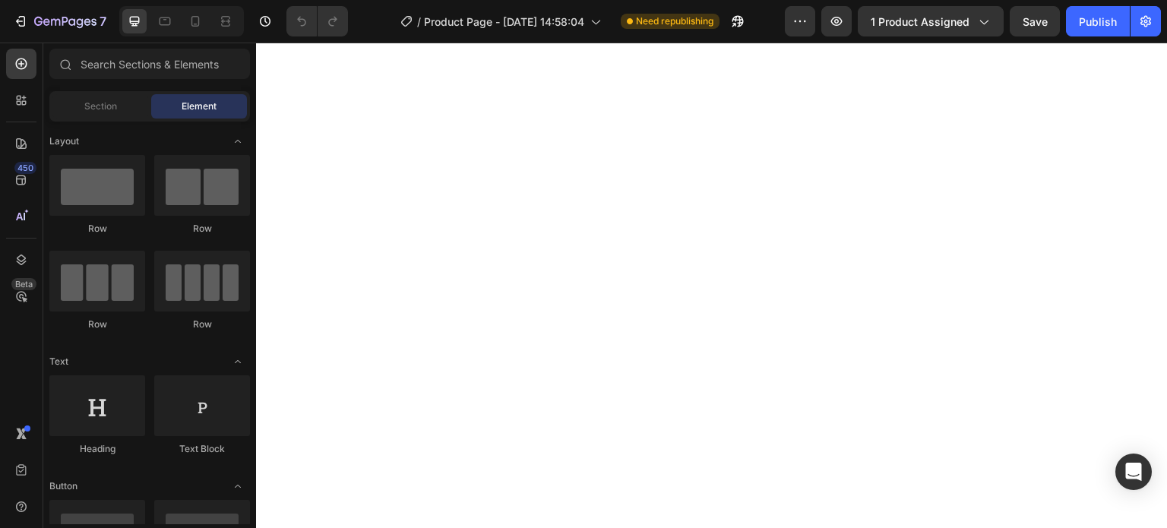 This screenshot has height=528, width=1167. Describe the element at coordinates (103, 21) in the screenshot. I see `p: 7` at that location.